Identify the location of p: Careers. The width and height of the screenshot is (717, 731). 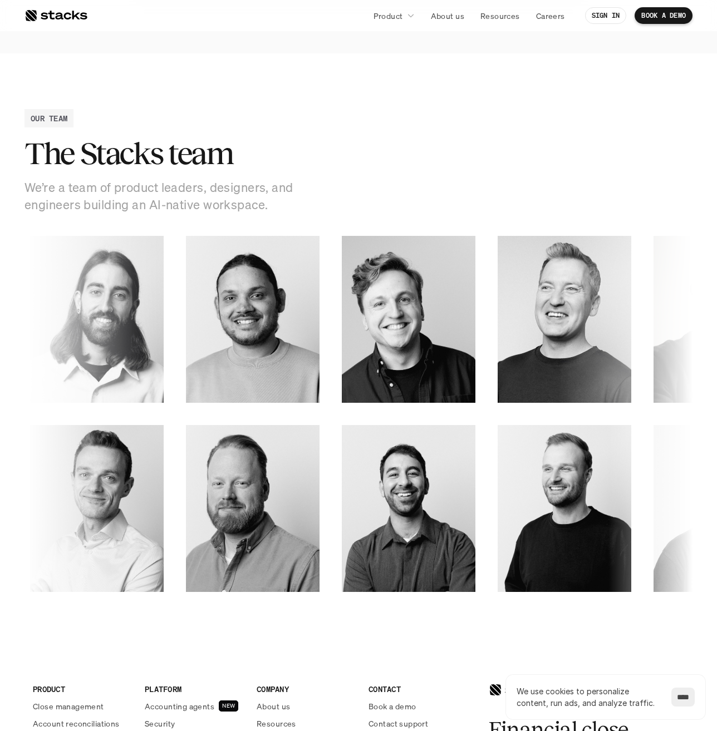
(550, 16).